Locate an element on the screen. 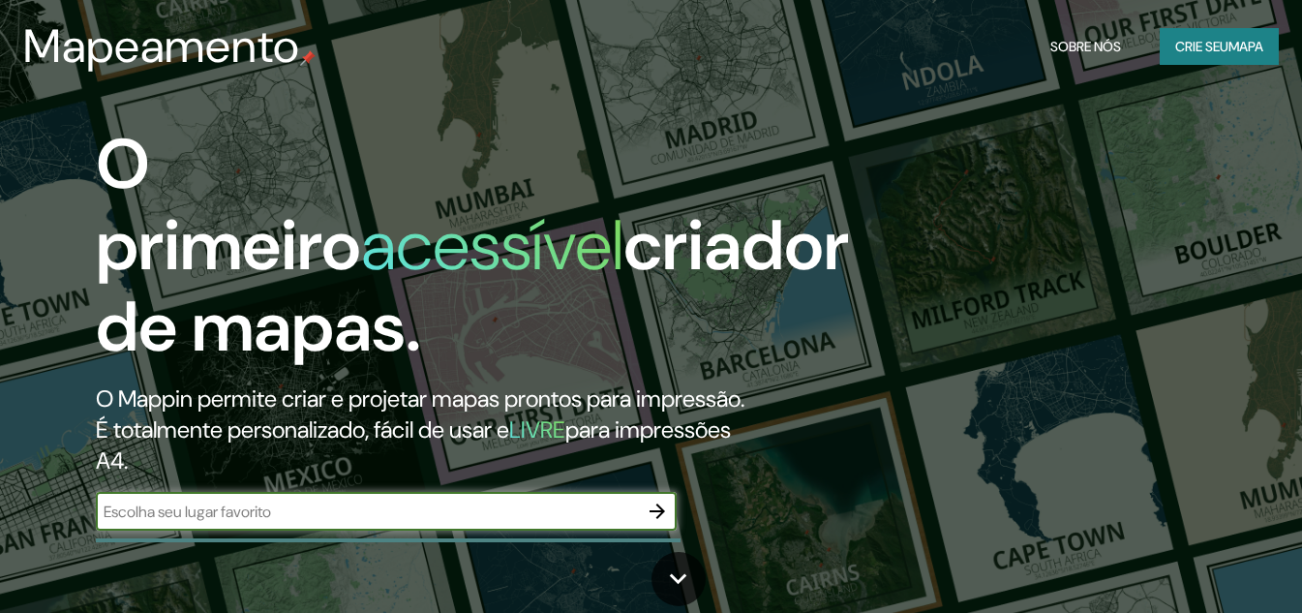  font: Sobre nós is located at coordinates (1085, 46).